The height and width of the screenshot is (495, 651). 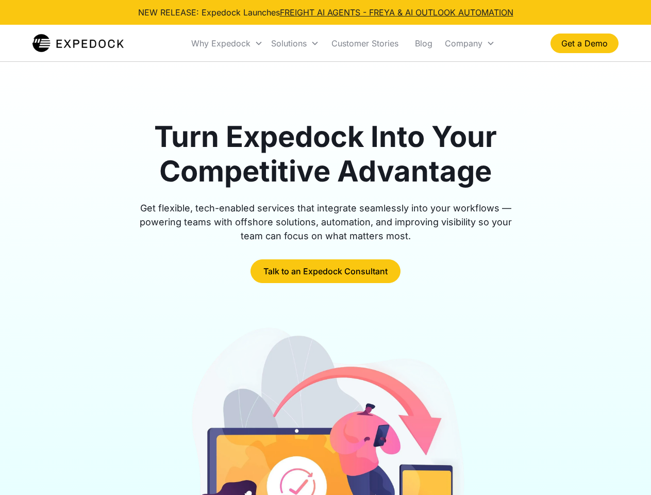 What do you see at coordinates (424, 43) in the screenshot?
I see `a: Blog` at bounding box center [424, 43].